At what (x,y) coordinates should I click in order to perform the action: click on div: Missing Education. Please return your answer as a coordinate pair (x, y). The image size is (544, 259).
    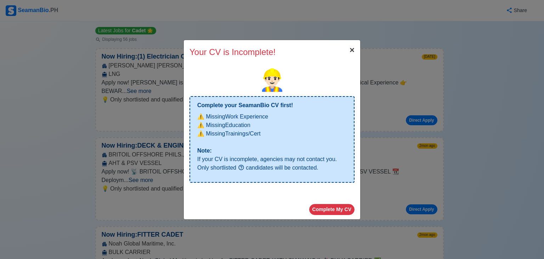
    Looking at the image, I should click on (233, 125).